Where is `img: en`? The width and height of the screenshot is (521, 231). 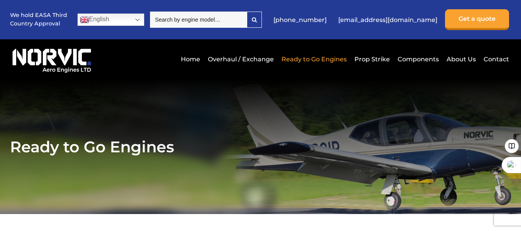 img: en is located at coordinates (85, 20).